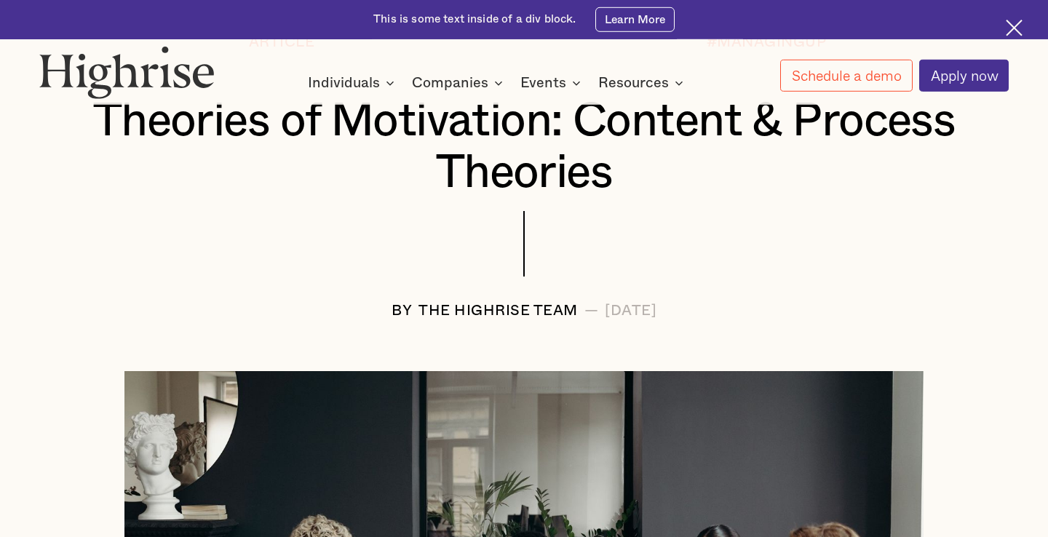  Describe the element at coordinates (498, 311) in the screenshot. I see `div: The Highrise Team` at that location.